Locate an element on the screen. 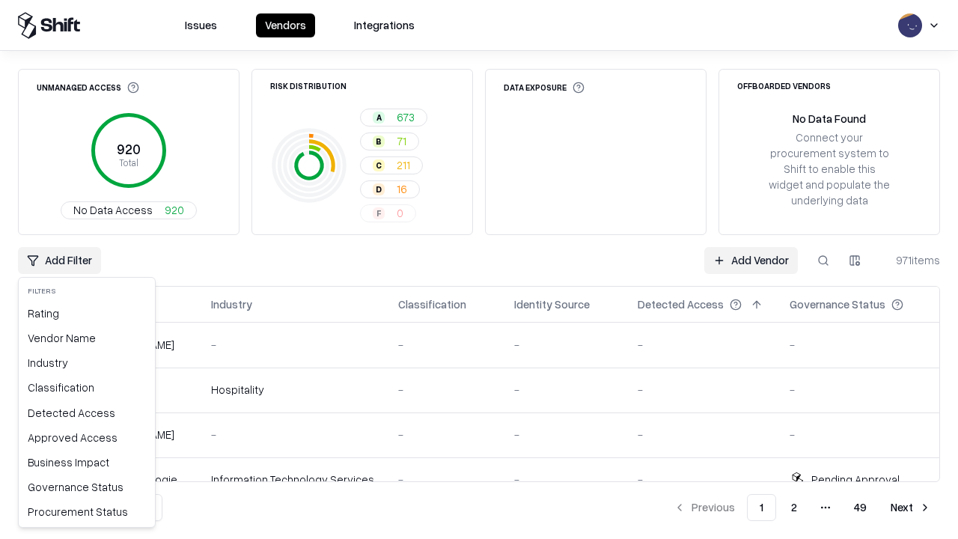 The width and height of the screenshot is (958, 539). div: Classification is located at coordinates (87, 387).